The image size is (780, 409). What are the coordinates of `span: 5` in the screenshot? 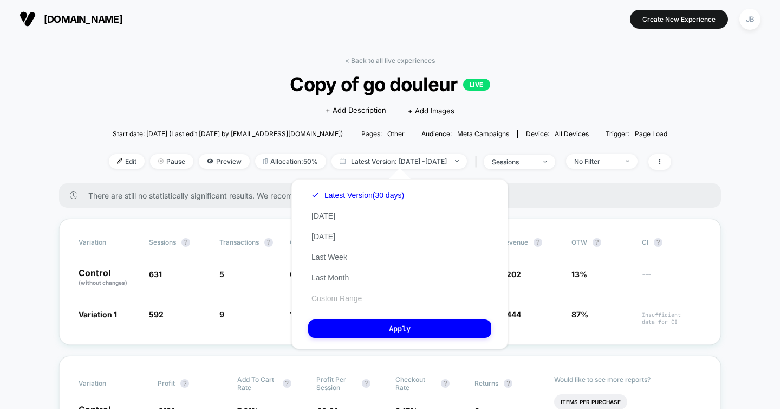 It's located at (222, 274).